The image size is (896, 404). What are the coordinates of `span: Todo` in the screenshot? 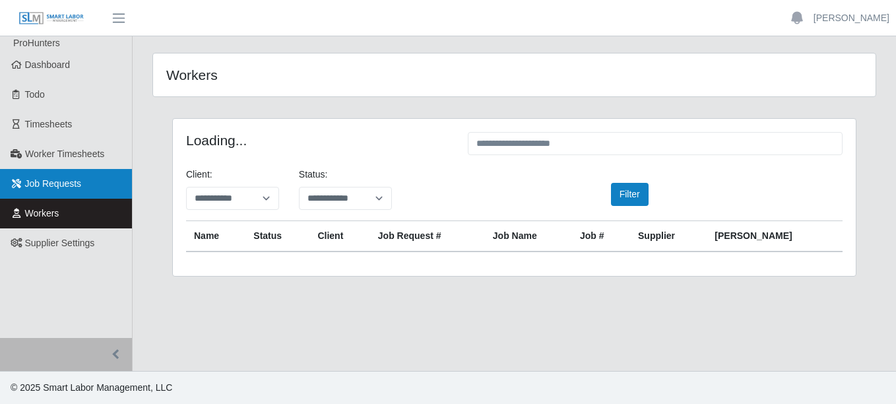 It's located at (35, 94).